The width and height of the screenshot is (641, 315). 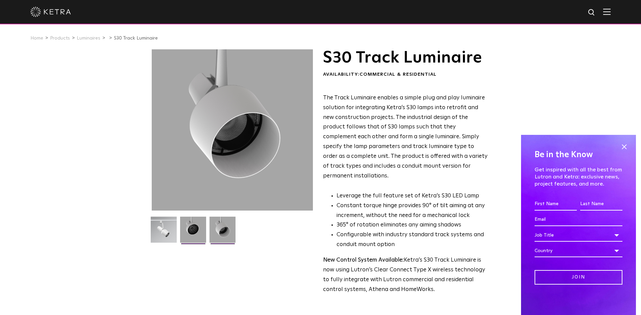 What do you see at coordinates (37, 38) in the screenshot?
I see `a: Home` at bounding box center [37, 38].